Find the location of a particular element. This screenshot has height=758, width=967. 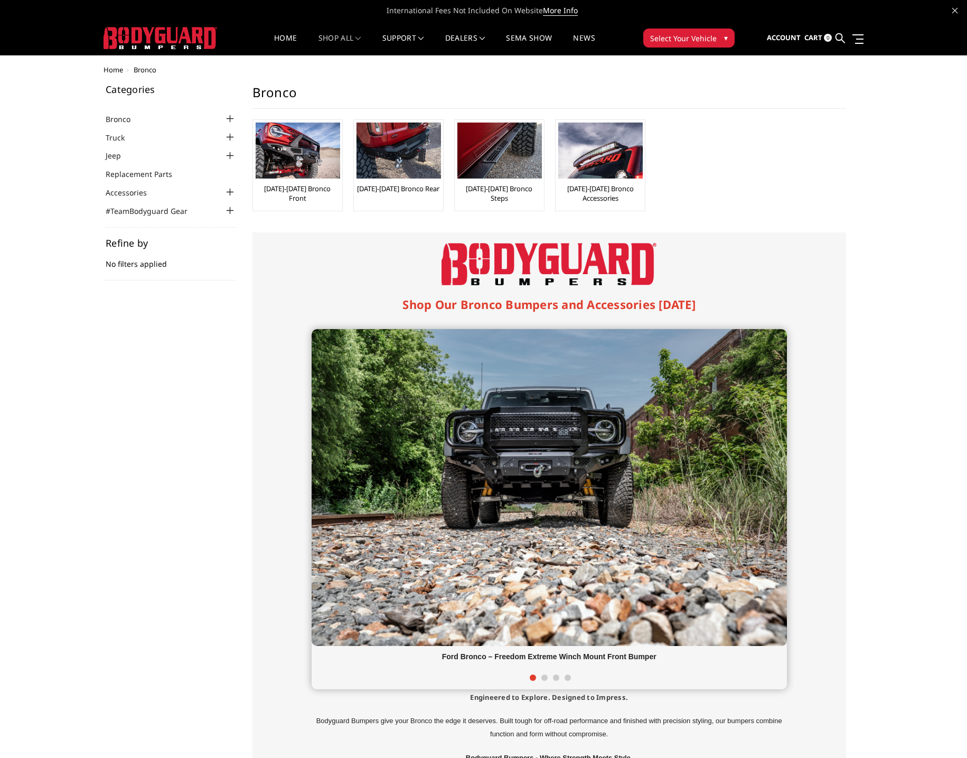

a: Account is located at coordinates (784, 38).